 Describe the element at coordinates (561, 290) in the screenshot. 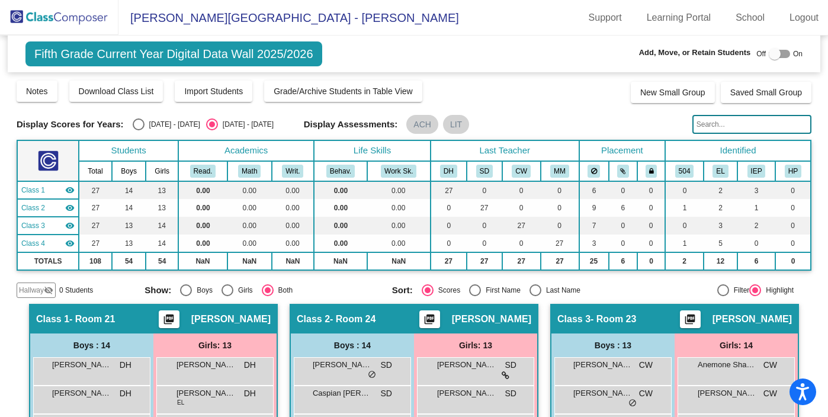

I see `div: Last Name` at that location.